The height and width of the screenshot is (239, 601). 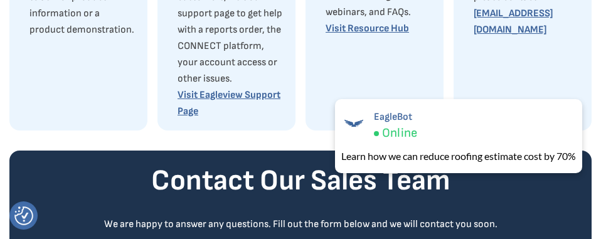 What do you see at coordinates (395, 117) in the screenshot?
I see `span: EagleBot` at bounding box center [395, 117].